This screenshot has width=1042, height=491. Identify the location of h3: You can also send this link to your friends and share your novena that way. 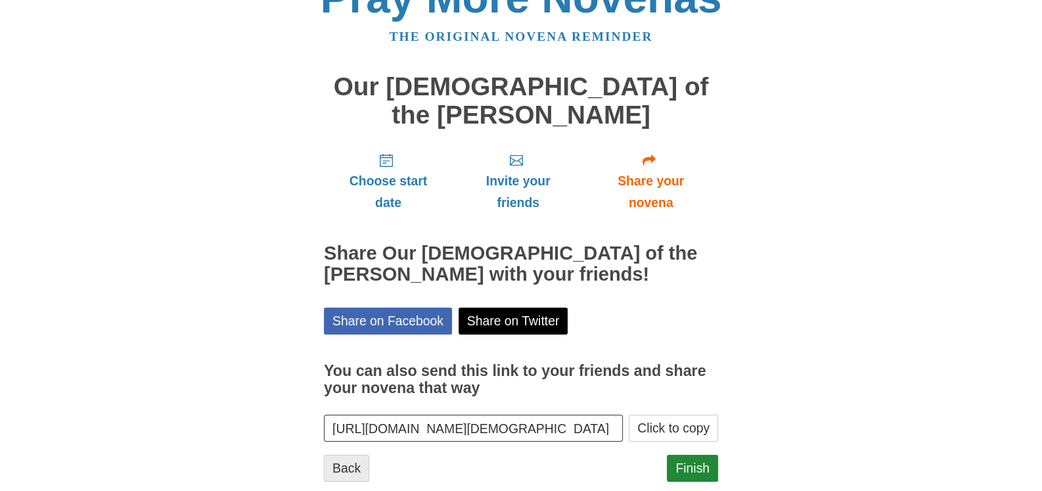
(521, 379).